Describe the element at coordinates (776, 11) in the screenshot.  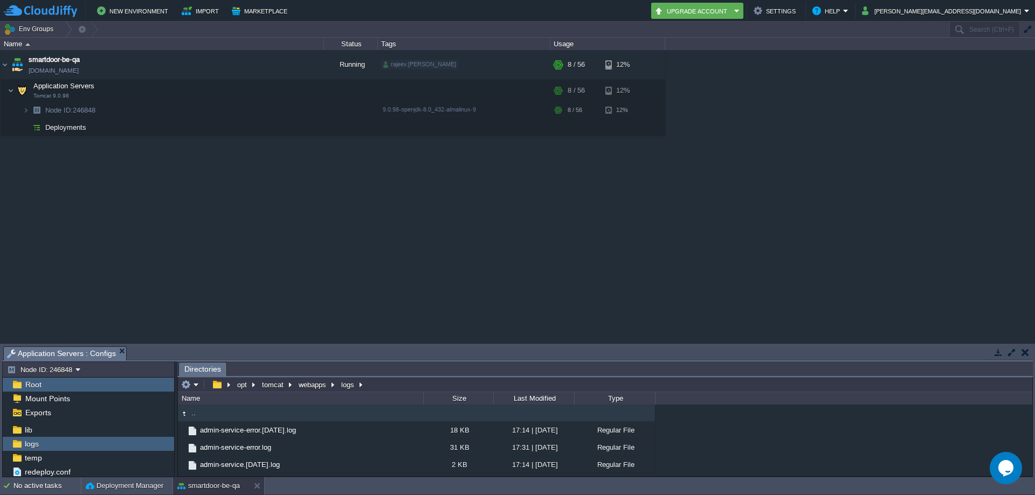
I see `button: Settings` at that location.